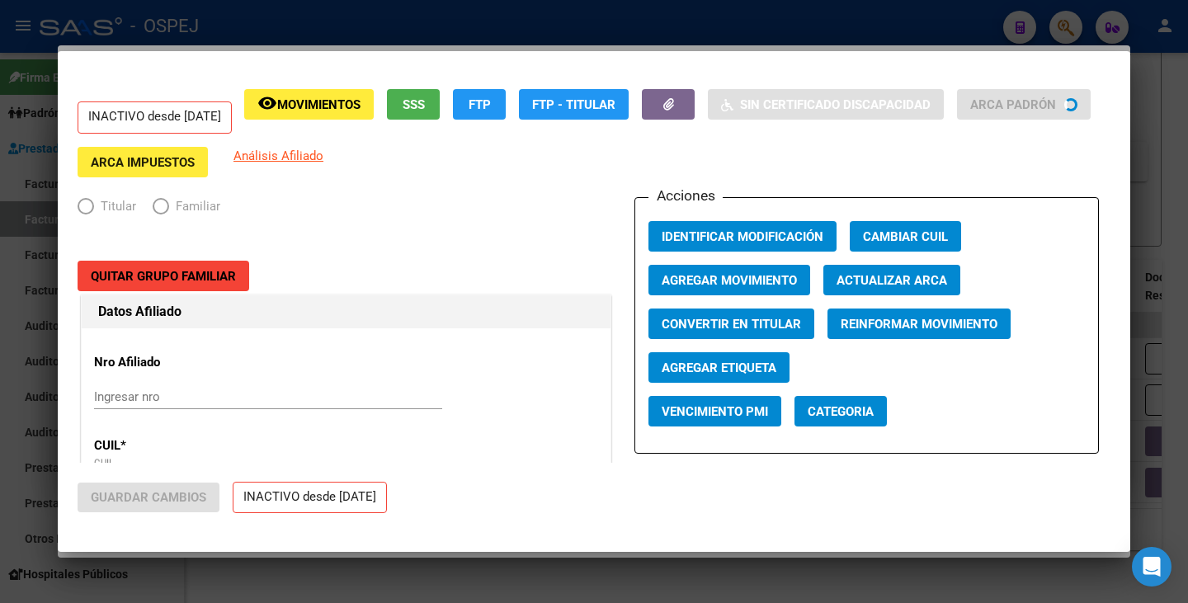  Describe the element at coordinates (479, 104) in the screenshot. I see `button: FTP` at that location.